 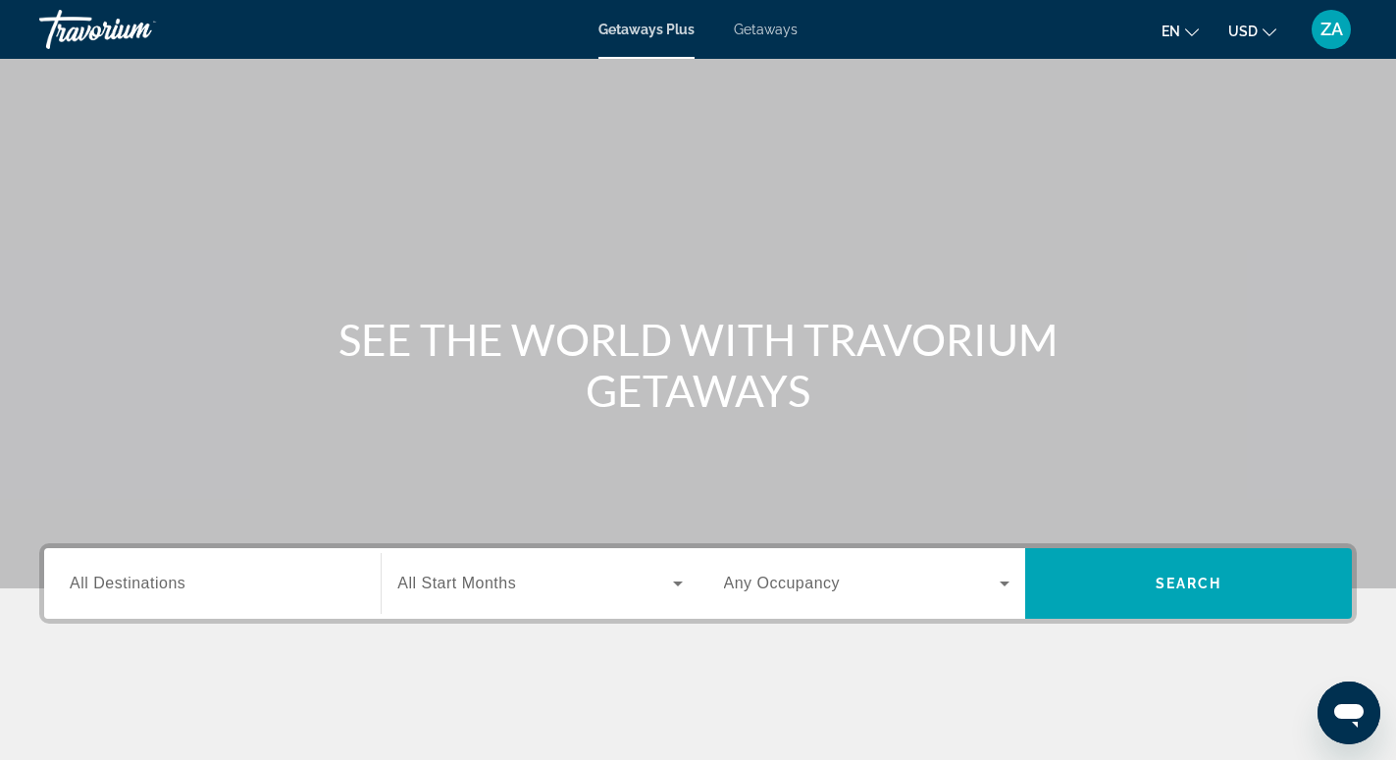 I want to click on span: ZA, so click(x=1332, y=29).